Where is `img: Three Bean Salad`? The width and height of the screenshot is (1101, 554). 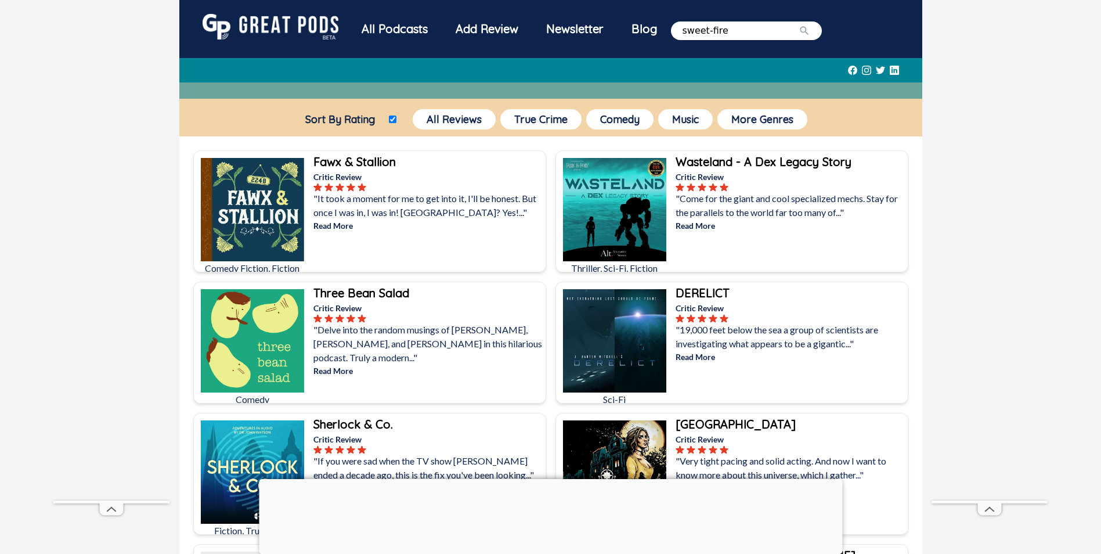
img: Three Bean Salad is located at coordinates (252, 341).